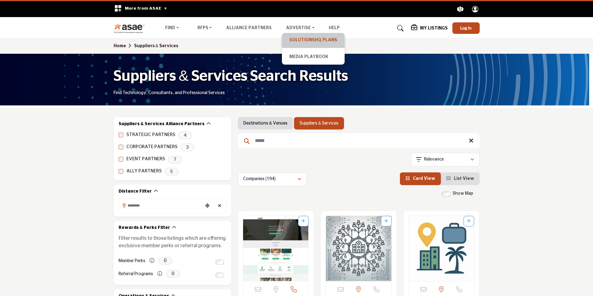  Describe the element at coordinates (124, 46) in the screenshot. I see `a: Home` at that location.